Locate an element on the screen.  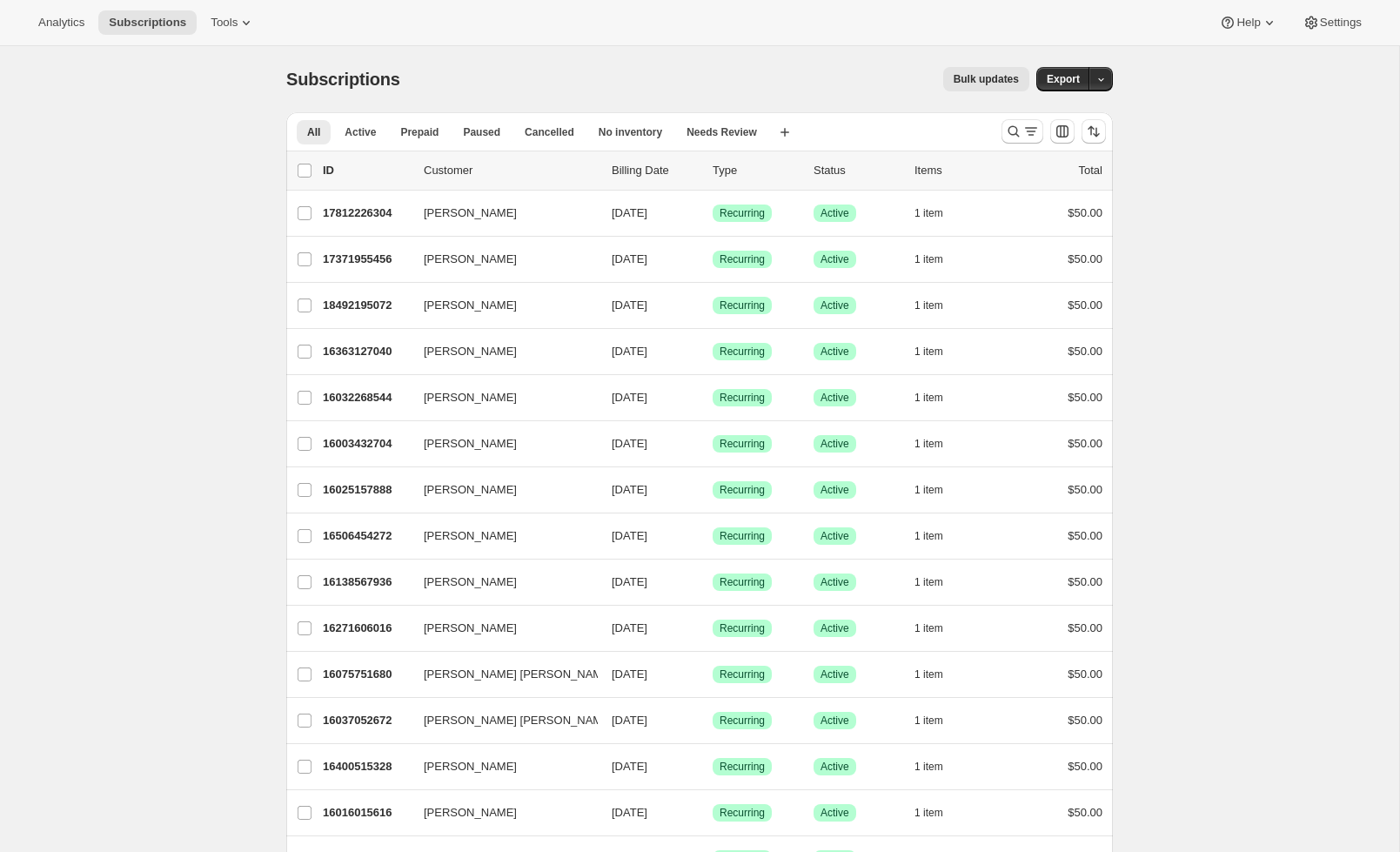
div: IDCustomerBilling DateTypeStatusItemsTotal is located at coordinates (713, 171).